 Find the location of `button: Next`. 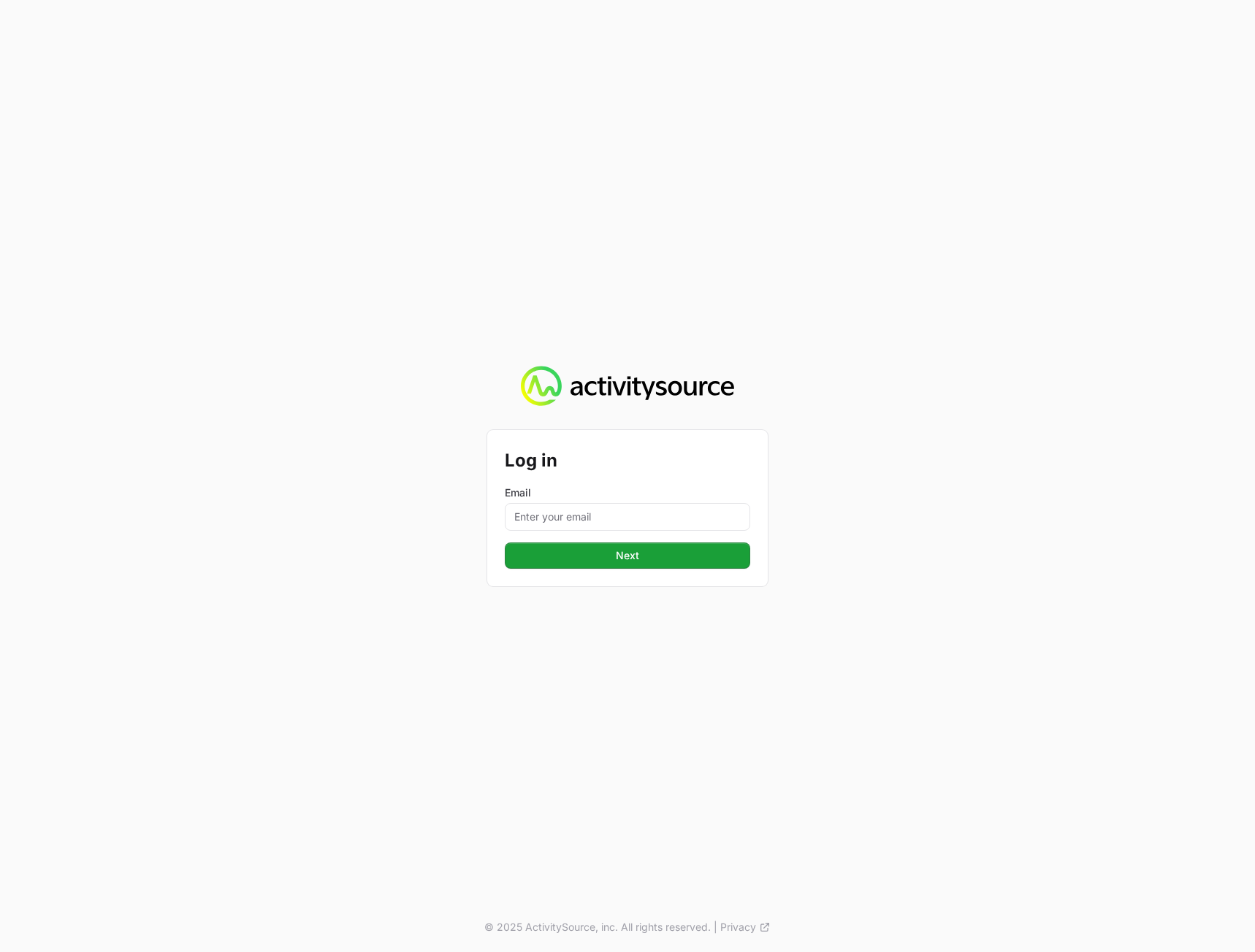

button: Next is located at coordinates (628, 556).